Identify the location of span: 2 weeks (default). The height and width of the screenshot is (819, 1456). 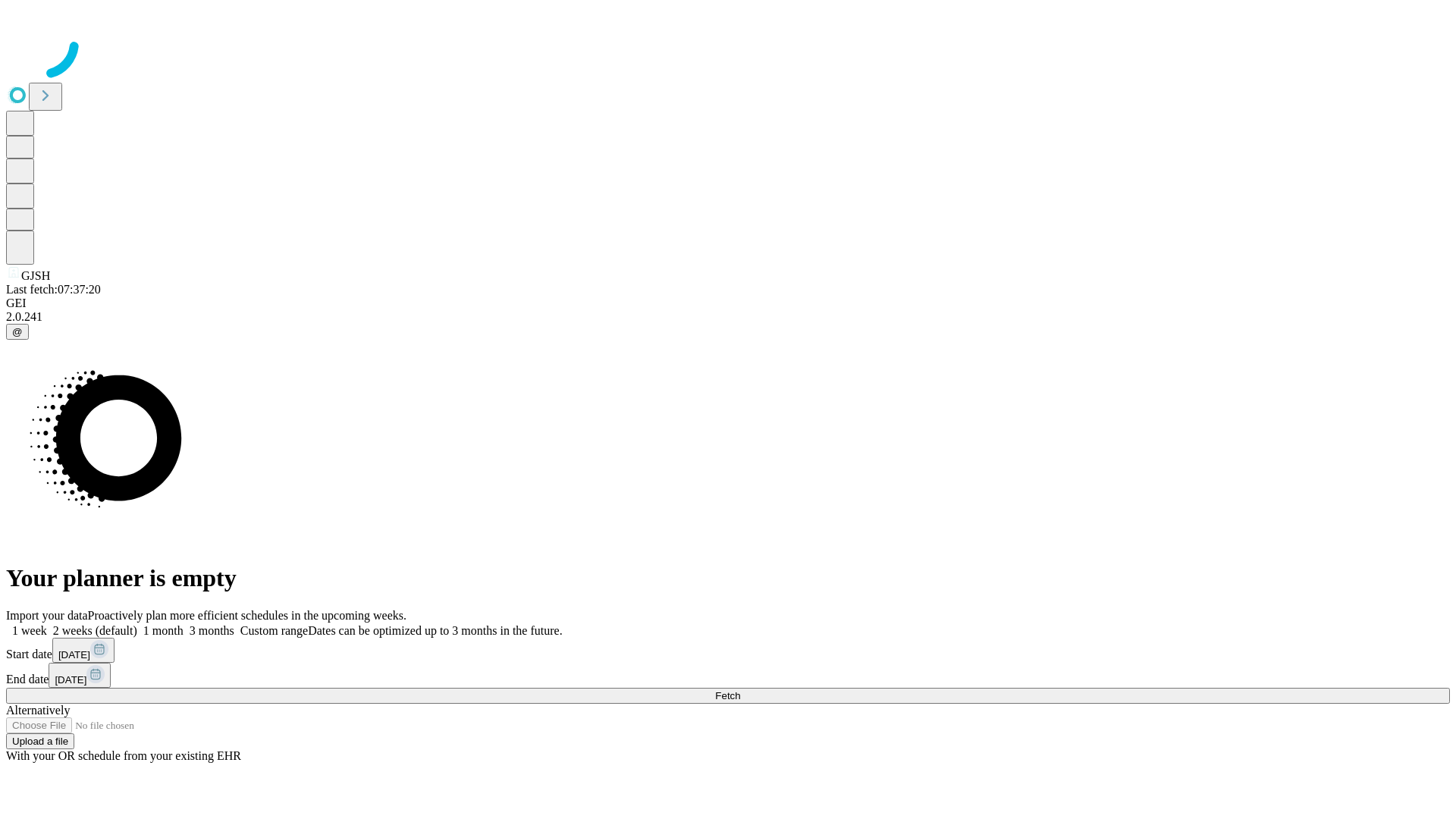
(95, 630).